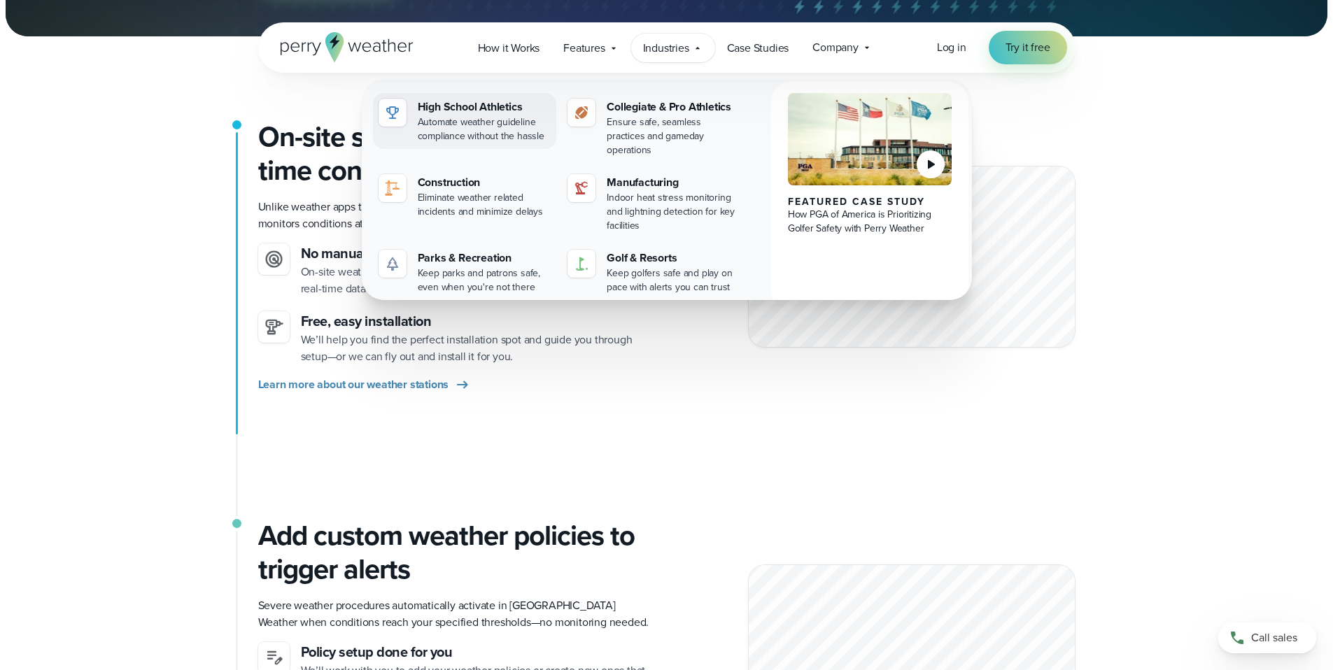 The width and height of the screenshot is (1333, 670). What do you see at coordinates (836, 48) in the screenshot?
I see `span: Company` at bounding box center [836, 48].